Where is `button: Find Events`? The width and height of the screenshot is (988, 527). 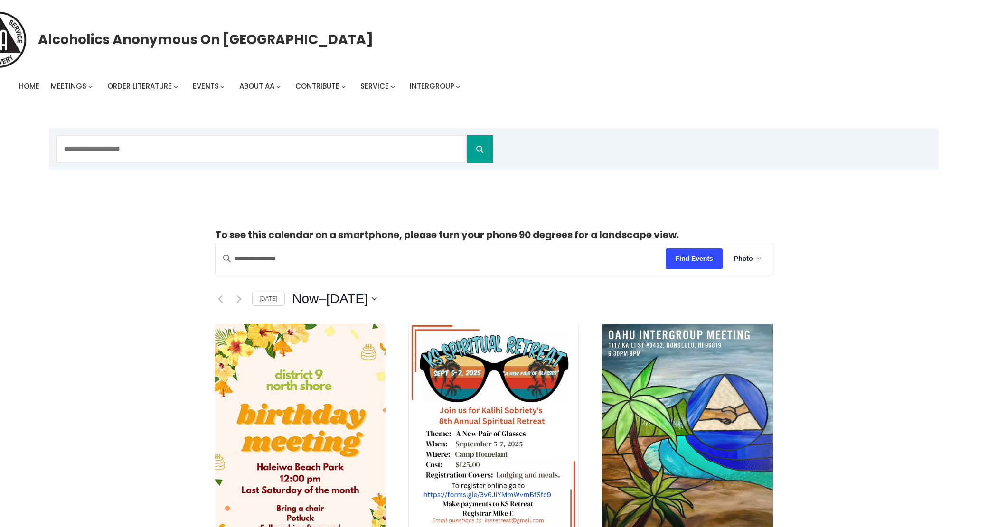
button: Find Events is located at coordinates (693, 259).